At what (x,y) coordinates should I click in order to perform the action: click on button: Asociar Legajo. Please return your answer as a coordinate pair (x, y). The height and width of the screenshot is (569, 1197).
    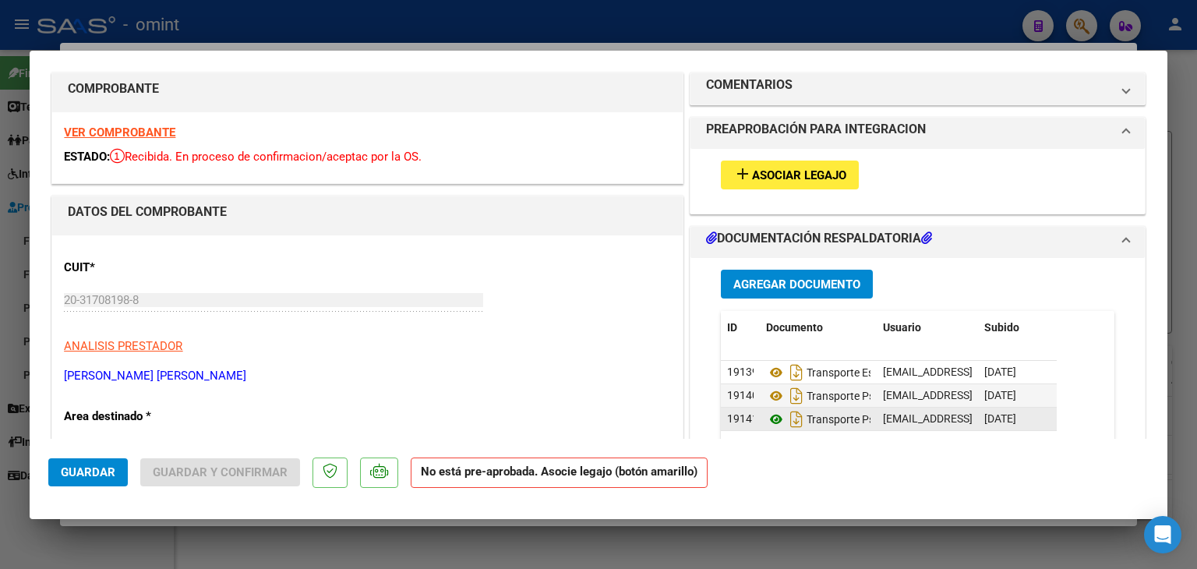
    Looking at the image, I should click on (790, 175).